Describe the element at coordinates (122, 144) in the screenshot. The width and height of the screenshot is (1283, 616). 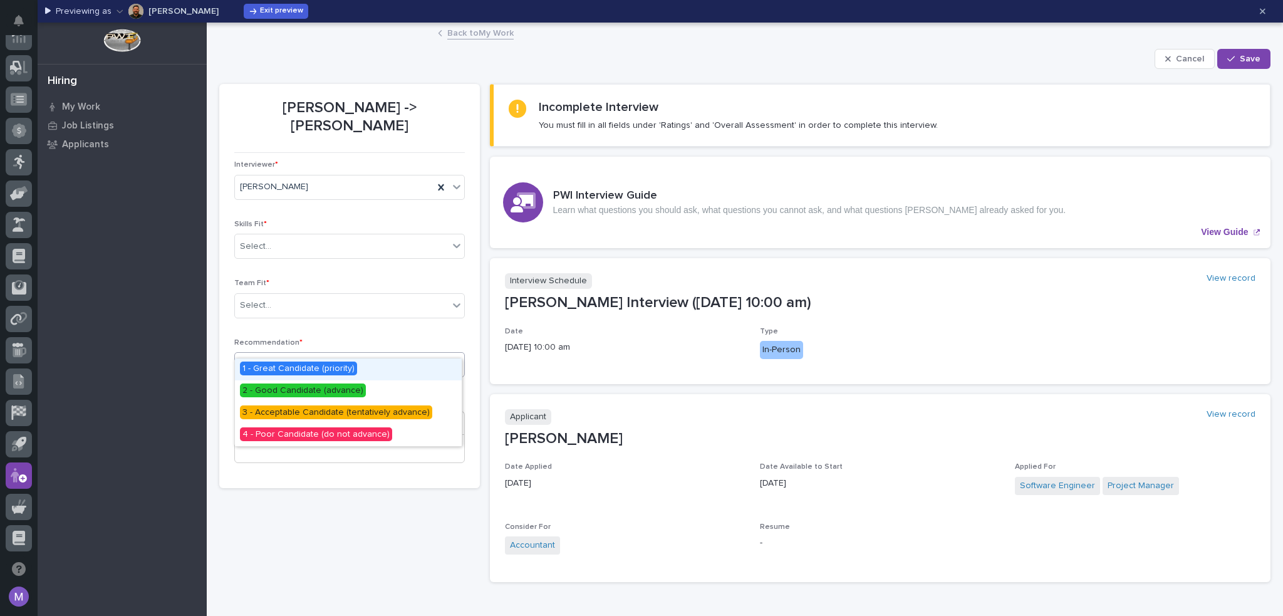
I see `a: Applicants` at that location.